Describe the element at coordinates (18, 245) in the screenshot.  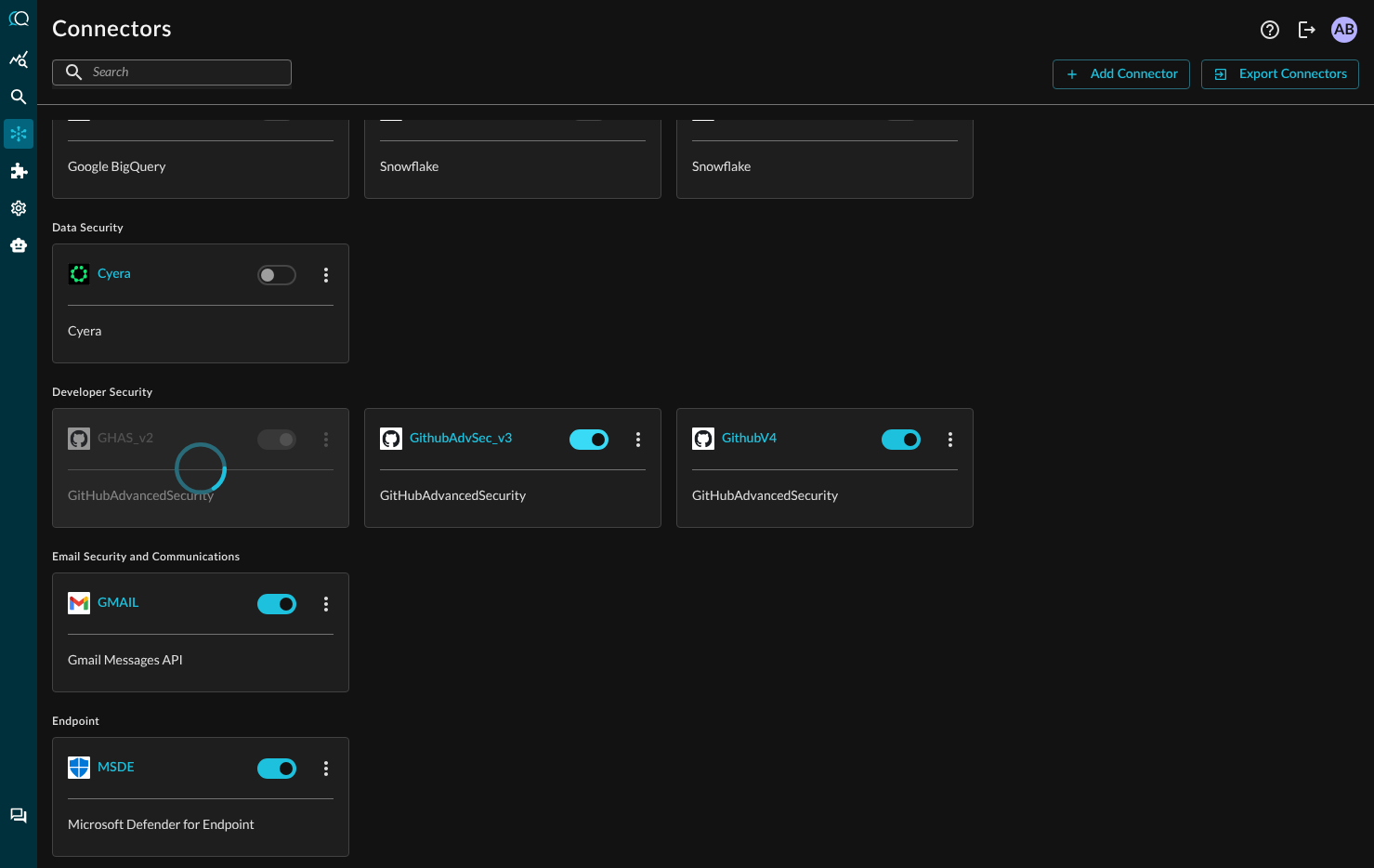
I see `div: Query Agent` at that location.